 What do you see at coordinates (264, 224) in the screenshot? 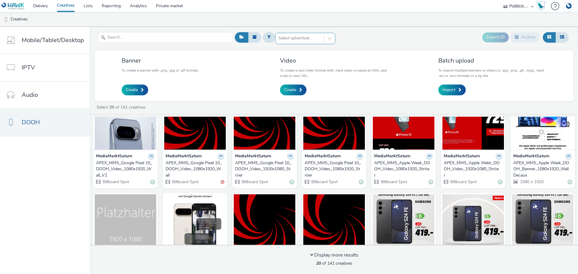
I see `img: APEX_MMS_Samsung_Android-Gemini-Pro_DOOH_Video_1920x1080_Ströer visual` at bounding box center [264, 224].